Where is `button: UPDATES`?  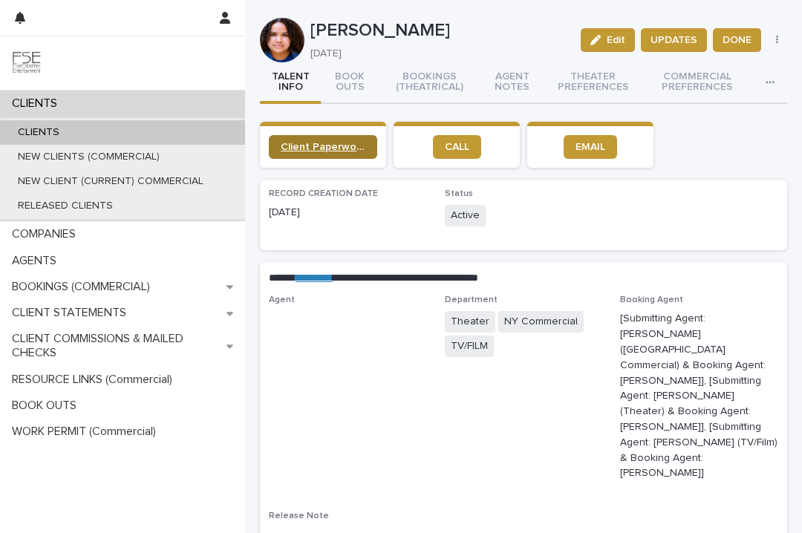
button: UPDATES is located at coordinates (674, 40).